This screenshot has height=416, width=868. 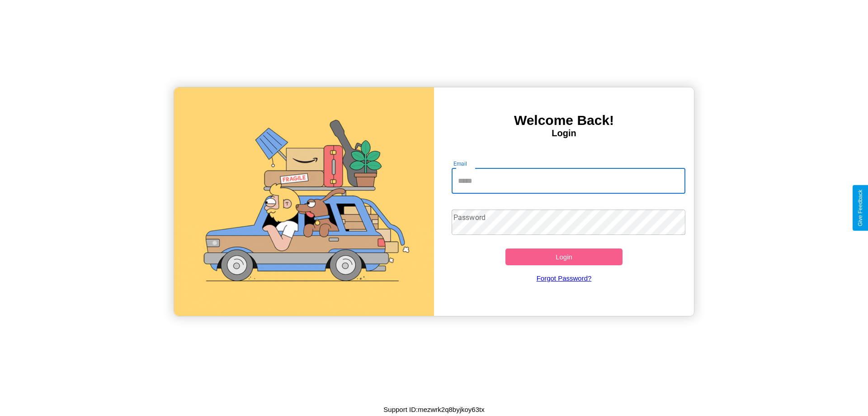 I want to click on img: gif, so click(x=304, y=201).